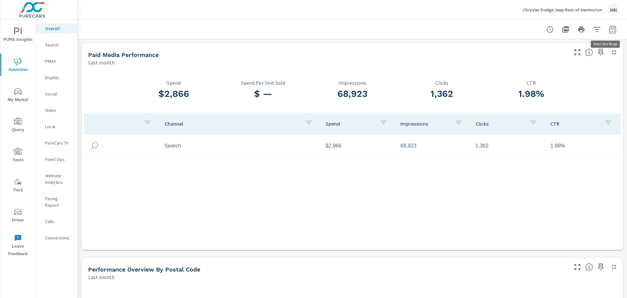 The width and height of the screenshot is (627, 298). What do you see at coordinates (58, 28) in the screenshot?
I see `p: Overall` at bounding box center [58, 28].